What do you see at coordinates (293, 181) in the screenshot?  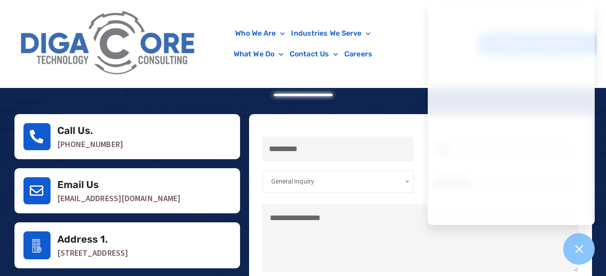 I see `span: General Inquiry` at bounding box center [293, 181].